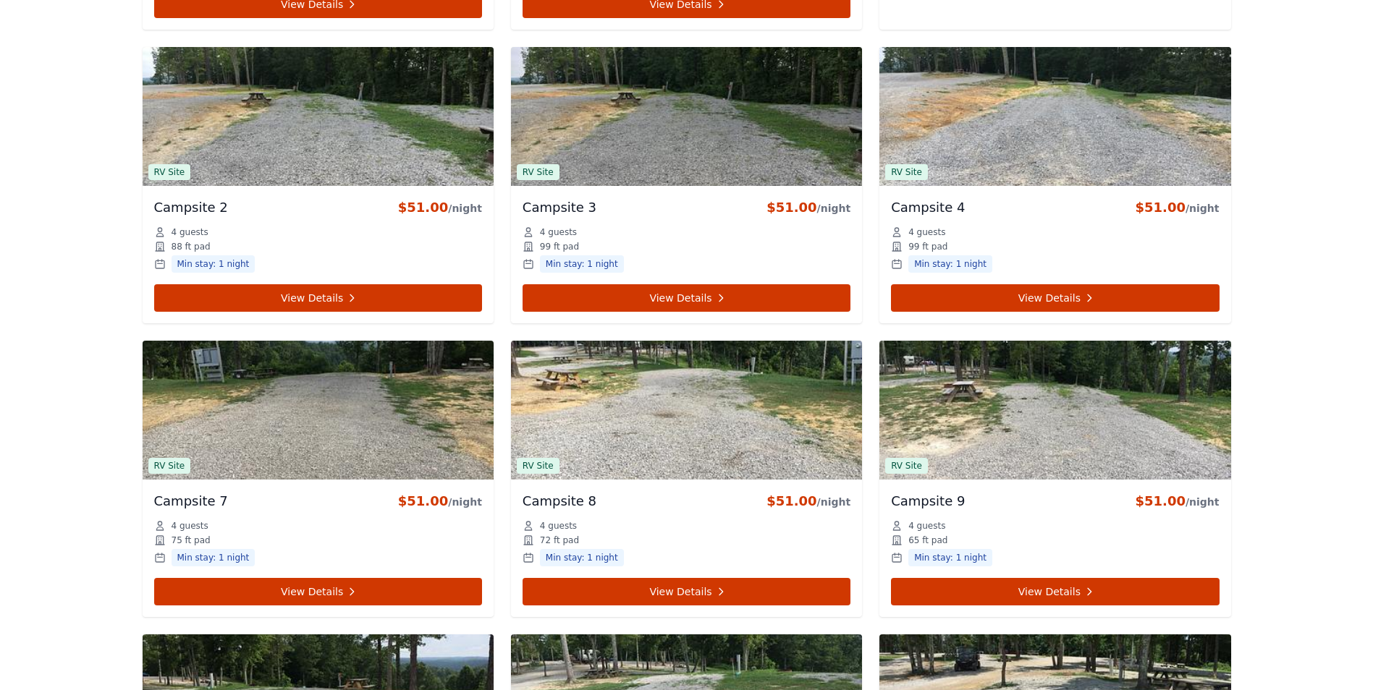 This screenshot has width=1373, height=690. Describe the element at coordinates (191, 247) in the screenshot. I see `span: 88 ft pad` at that location.